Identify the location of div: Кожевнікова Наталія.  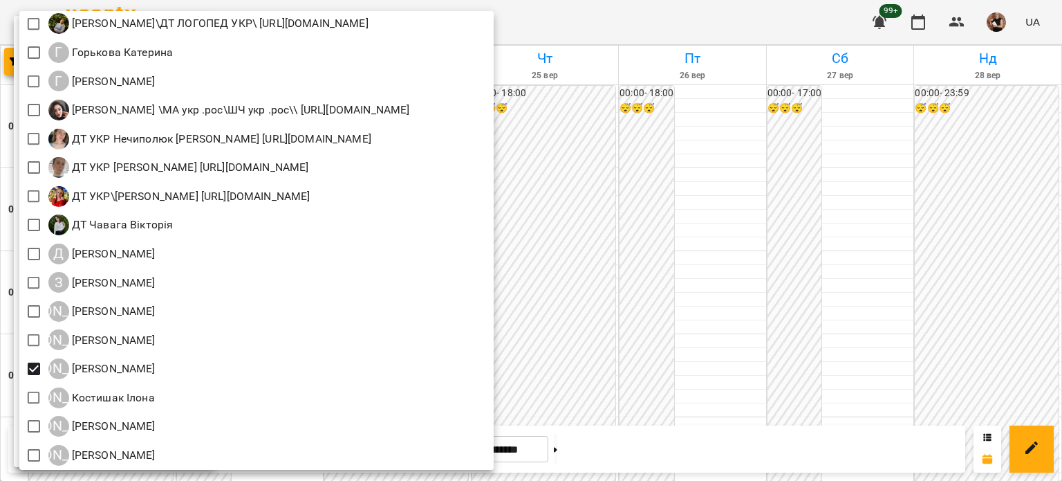
(102, 339).